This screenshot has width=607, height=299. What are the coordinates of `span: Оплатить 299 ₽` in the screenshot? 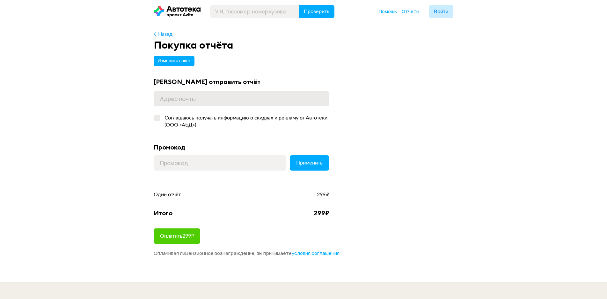 It's located at (177, 236).